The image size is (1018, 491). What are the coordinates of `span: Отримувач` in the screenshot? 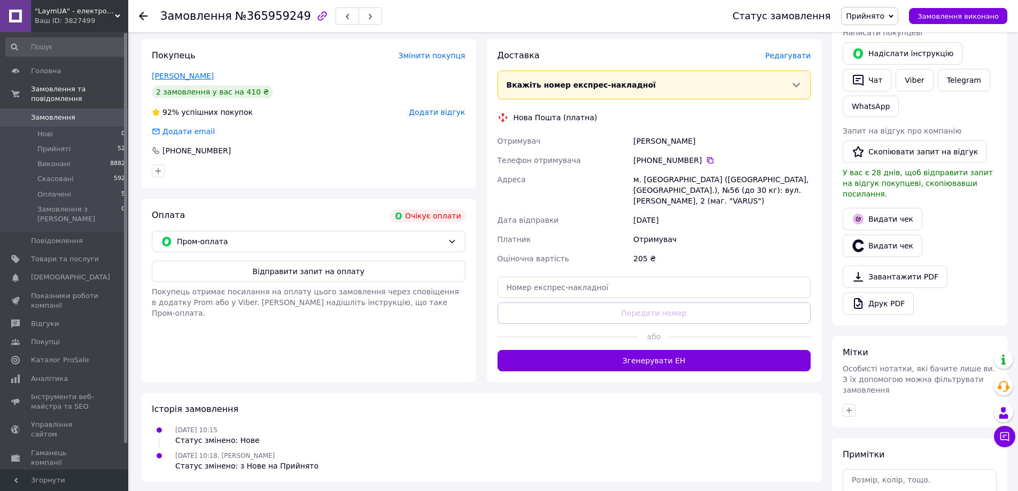 It's located at (519, 141).